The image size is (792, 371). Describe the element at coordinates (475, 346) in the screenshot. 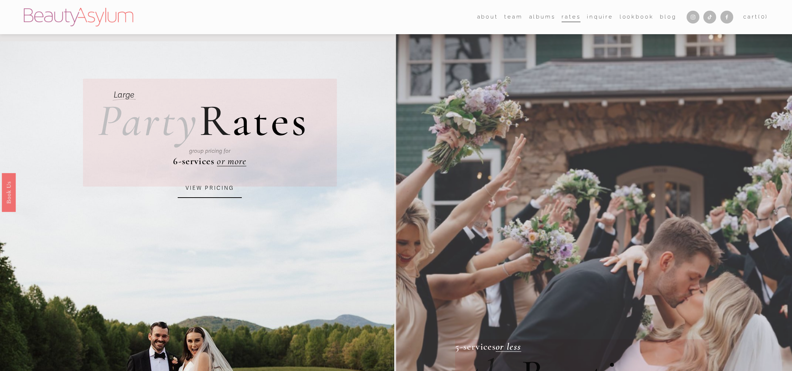

I see `strong: 5-services` at that location.